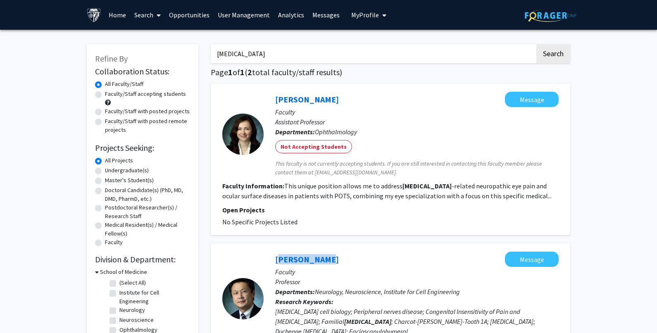 The height and width of the screenshot is (333, 657). I want to click on fg-read-more: This unique position allows me to address -related neuropathic eye pain and ocular surface diseas..., so click(387, 191).